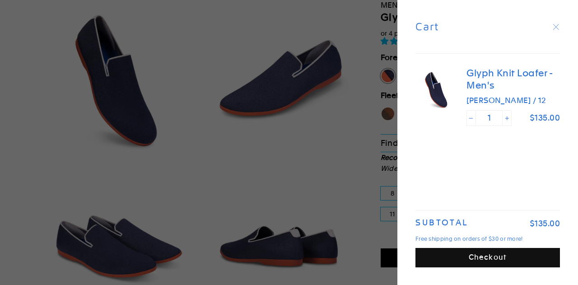 The image size is (578, 285). What do you see at coordinates (471, 118) in the screenshot?
I see `button: Reduce item quantity by one` at bounding box center [471, 118].